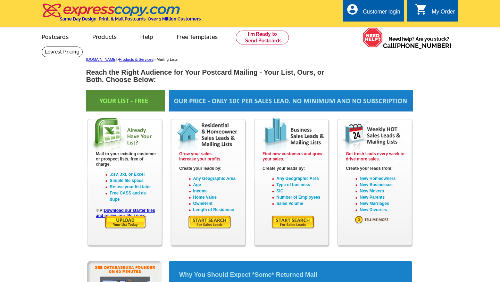 The width and height of the screenshot is (500, 282). What do you see at coordinates (383, 191) in the screenshot?
I see `li: New Movers` at bounding box center [383, 191].